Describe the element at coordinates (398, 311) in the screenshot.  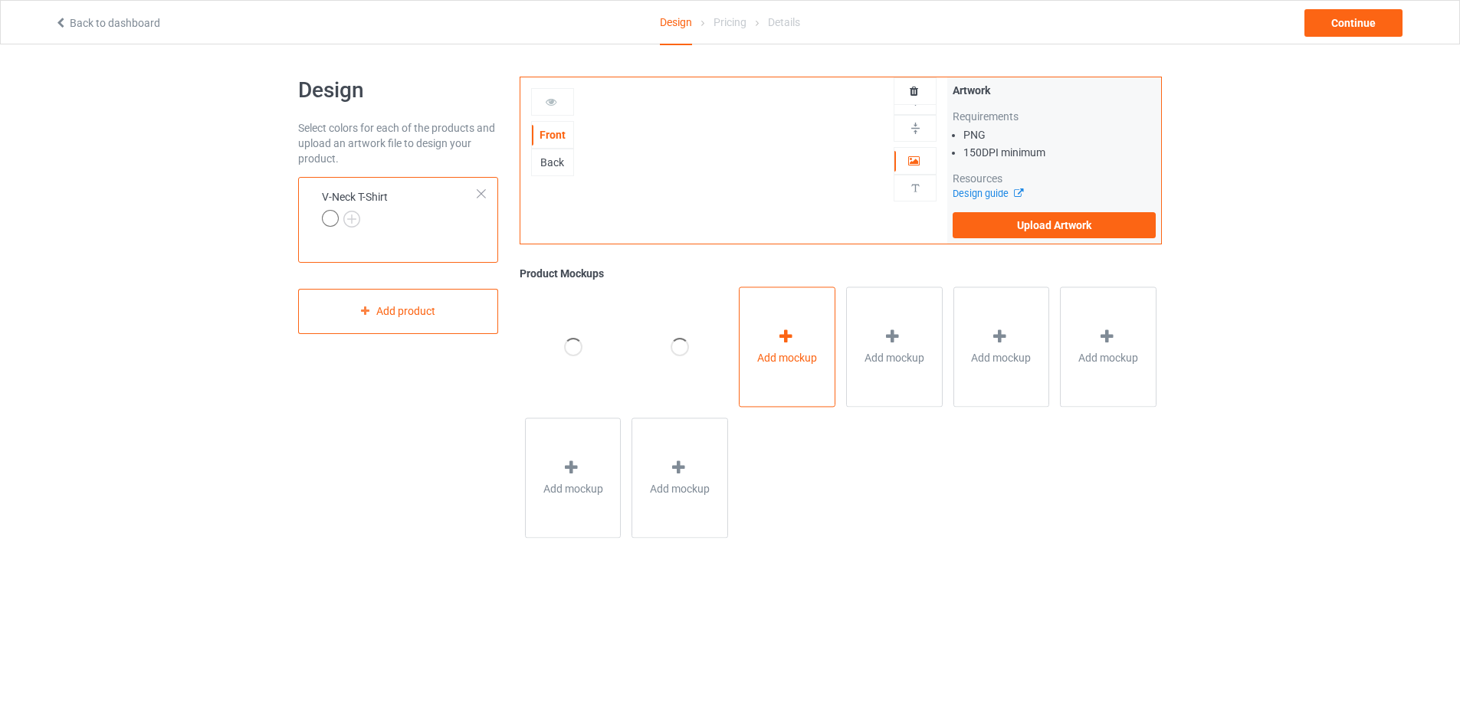
I see `div: Add product` at that location.